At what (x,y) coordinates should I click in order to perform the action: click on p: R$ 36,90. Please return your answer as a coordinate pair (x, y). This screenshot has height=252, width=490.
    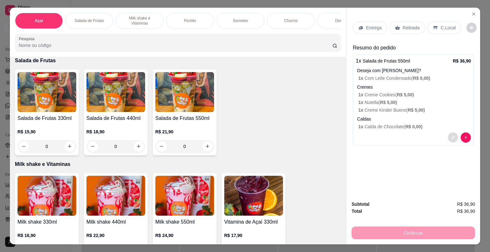
    Looking at the image, I should click on (462, 61).